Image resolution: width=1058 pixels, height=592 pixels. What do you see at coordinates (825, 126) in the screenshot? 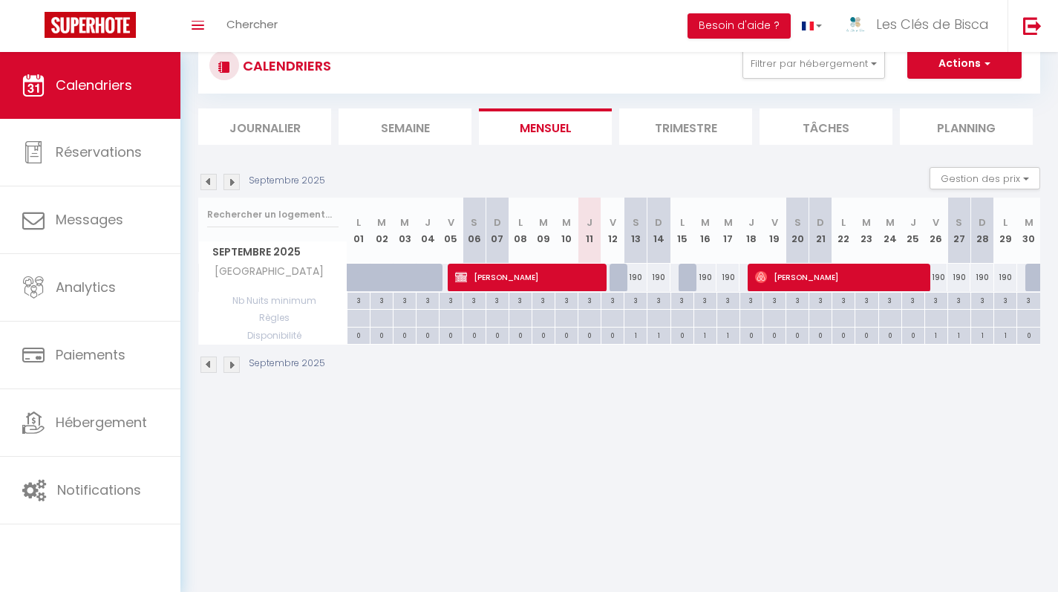
I see `li: Tâches` at bounding box center [825, 126].